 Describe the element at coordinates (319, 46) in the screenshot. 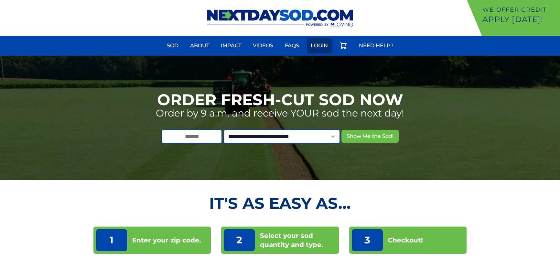

I see `a: Login` at that location.